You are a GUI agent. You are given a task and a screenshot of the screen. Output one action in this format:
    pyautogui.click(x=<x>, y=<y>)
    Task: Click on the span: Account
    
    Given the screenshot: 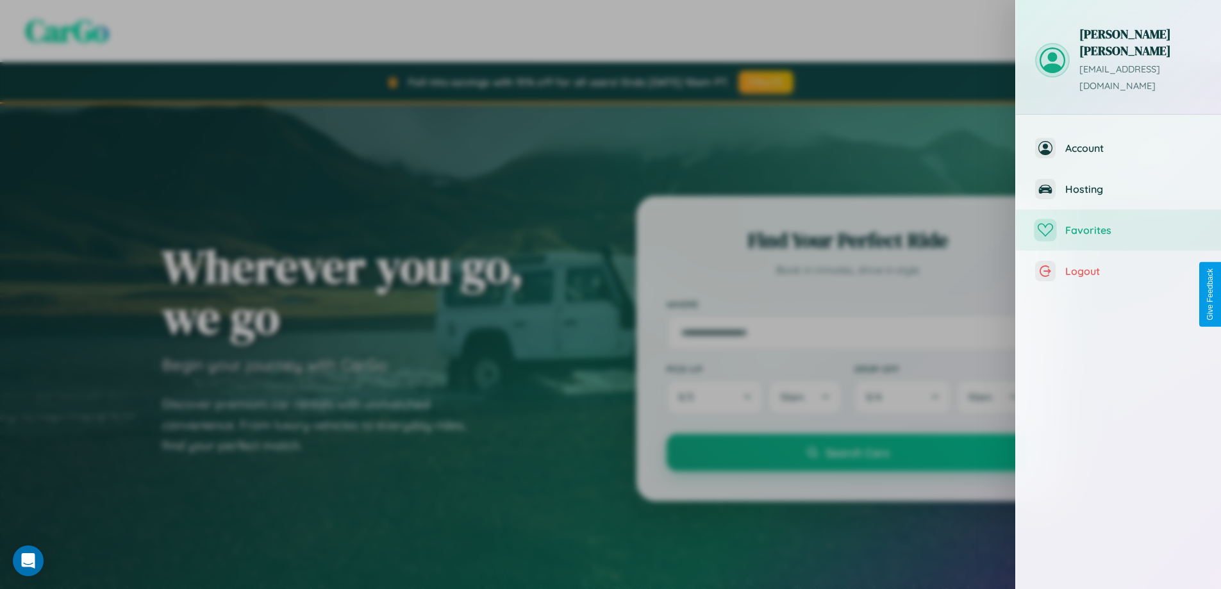 What is the action you would take?
    pyautogui.click(x=1133, y=148)
    